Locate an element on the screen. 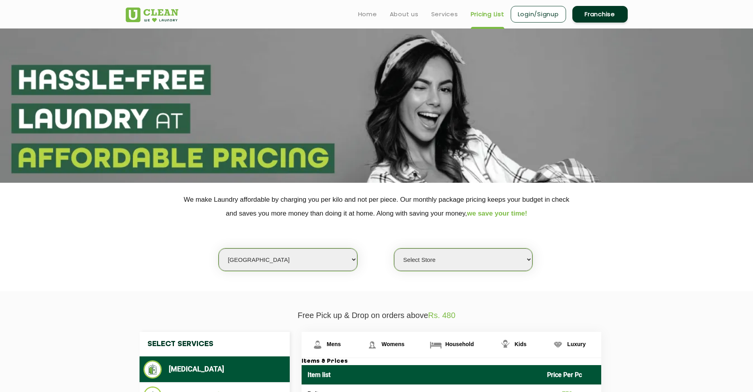 This screenshot has height=392, width=753. p: We make Laundry affordable by charging you per kilo and not per piece. Our monthly package pricin... is located at coordinates (377, 206).